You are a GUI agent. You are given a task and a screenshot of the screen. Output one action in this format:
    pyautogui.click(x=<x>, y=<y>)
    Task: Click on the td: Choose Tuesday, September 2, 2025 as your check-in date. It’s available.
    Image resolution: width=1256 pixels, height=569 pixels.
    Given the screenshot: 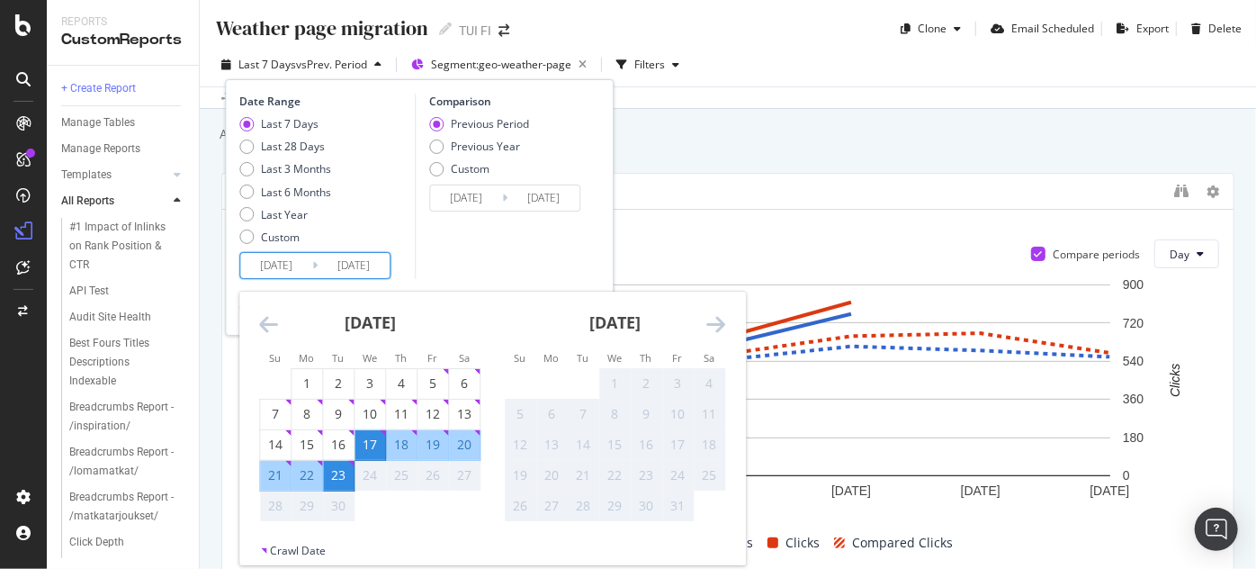 What is the action you would take?
    pyautogui.click(x=338, y=383)
    